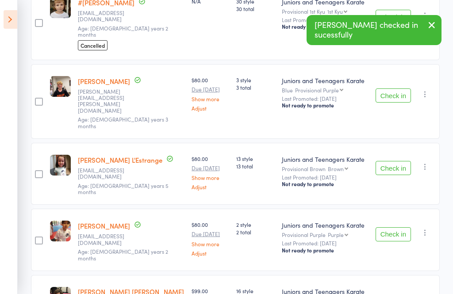  What do you see at coordinates (325, 90) in the screenshot?
I see `div: Blue` at bounding box center [325, 90].